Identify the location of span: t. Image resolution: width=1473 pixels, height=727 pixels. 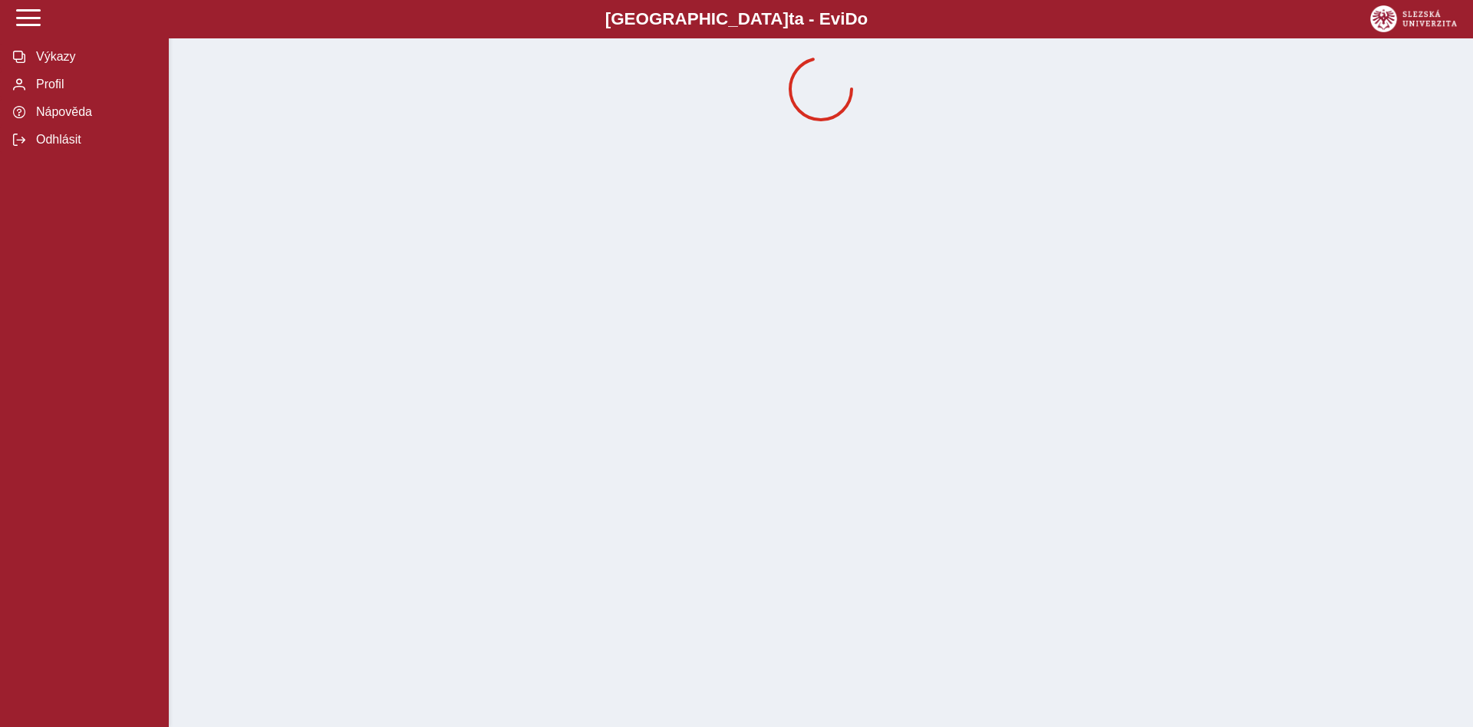
(791, 18).